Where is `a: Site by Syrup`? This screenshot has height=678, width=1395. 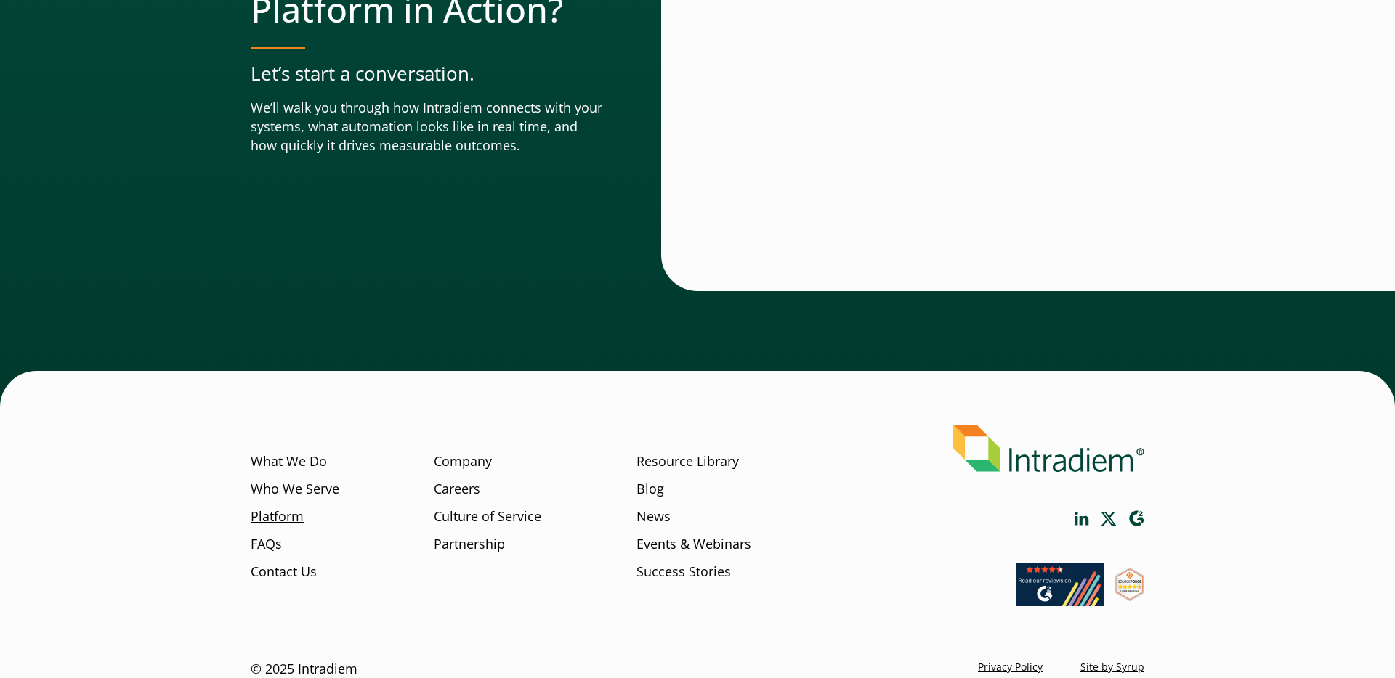 a: Site by Syrup is located at coordinates (1112, 667).